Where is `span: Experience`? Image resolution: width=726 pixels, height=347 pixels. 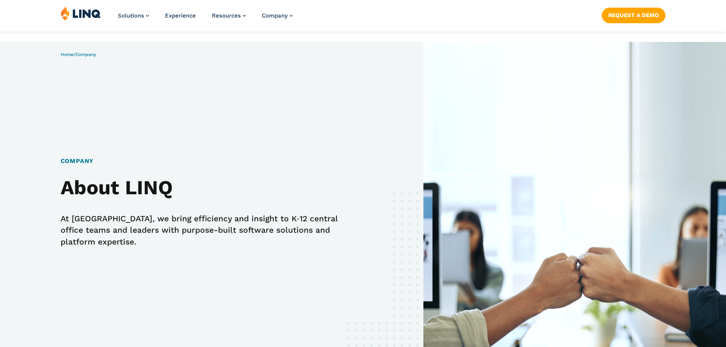 span: Experience is located at coordinates (180, 16).